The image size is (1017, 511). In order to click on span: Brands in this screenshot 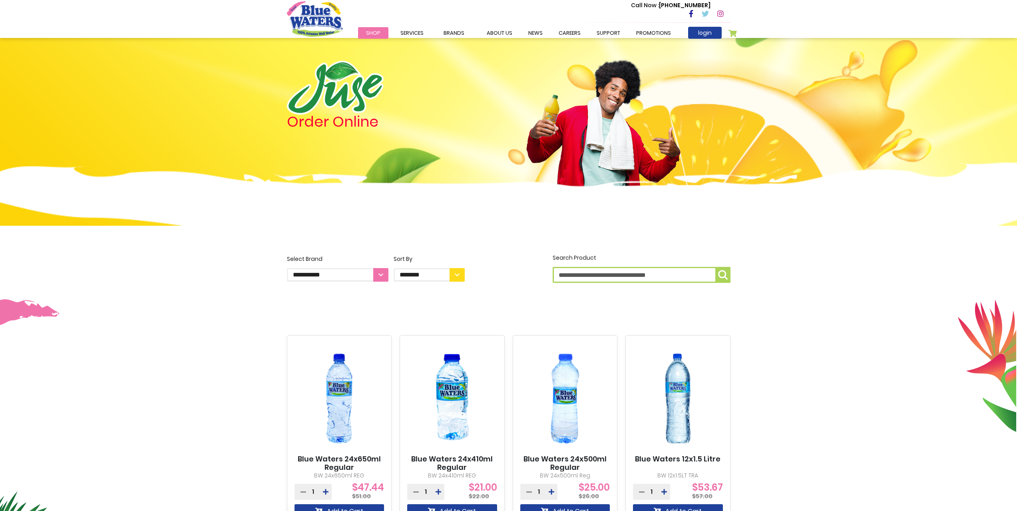, I will do `click(454, 33)`.